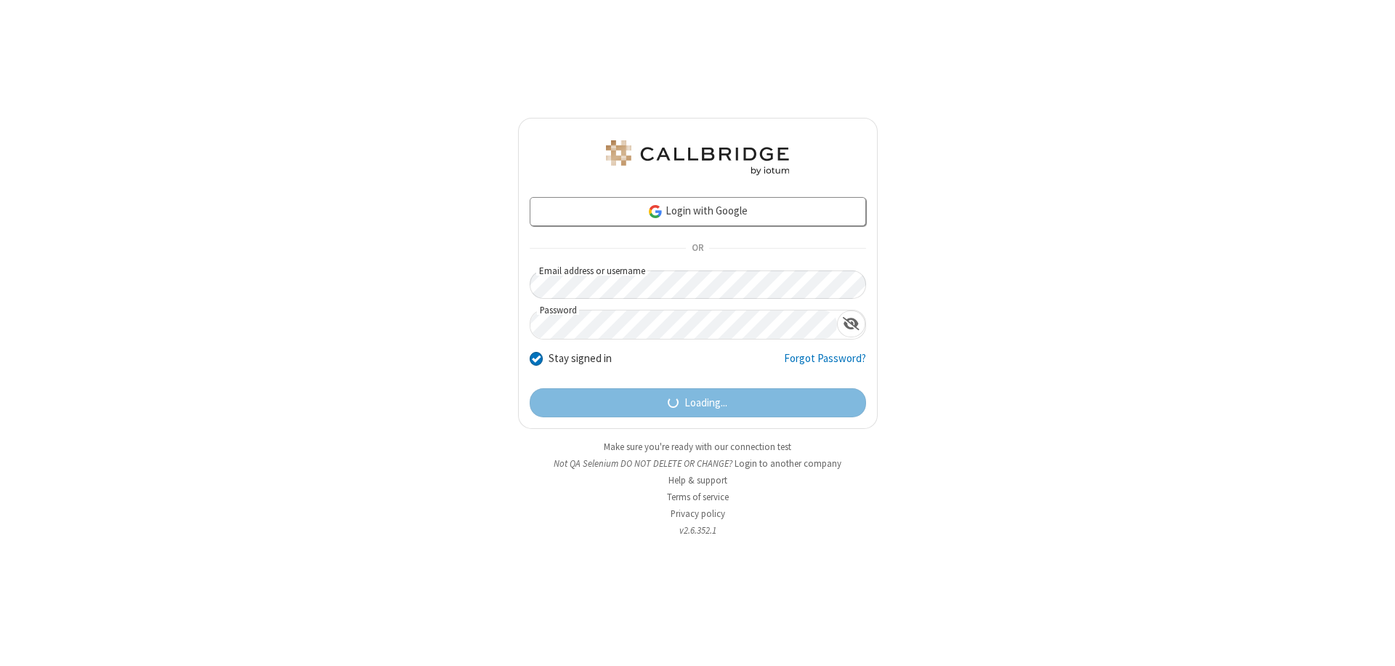 This screenshot has height=666, width=1395. Describe the element at coordinates (698, 513) in the screenshot. I see `a: Privacy policy` at that location.